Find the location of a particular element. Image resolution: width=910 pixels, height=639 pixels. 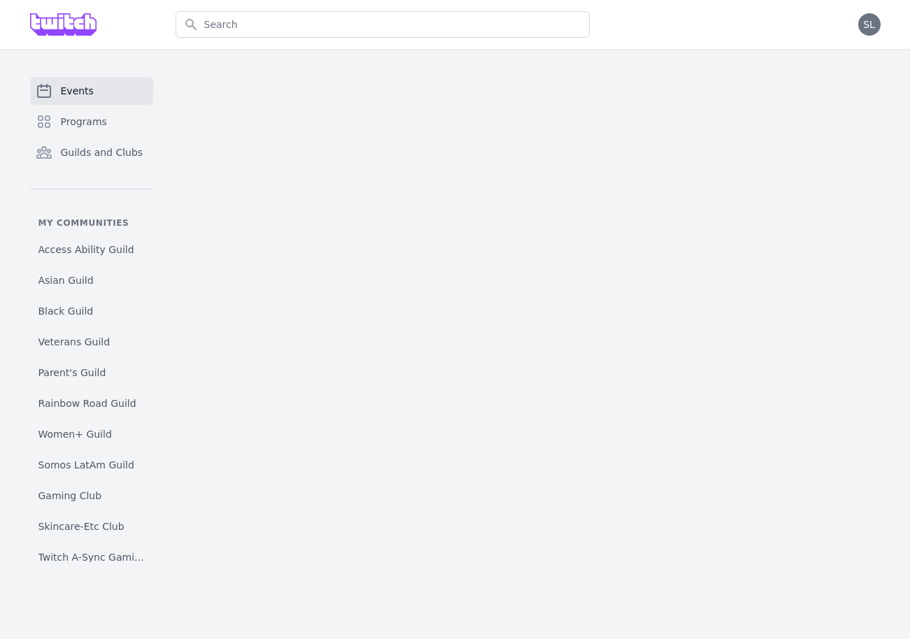

span: Somos LatAm Guild is located at coordinates (86, 465).